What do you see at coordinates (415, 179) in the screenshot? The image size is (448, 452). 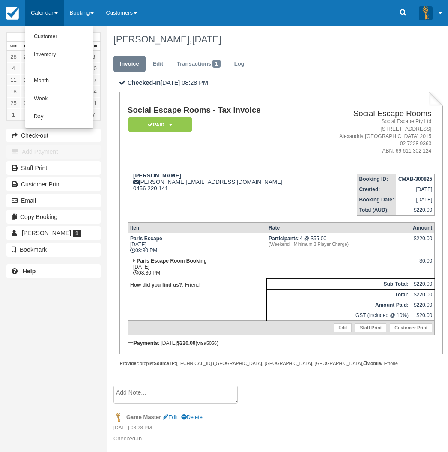 I see `strong: CMXB-300825` at bounding box center [415, 179].